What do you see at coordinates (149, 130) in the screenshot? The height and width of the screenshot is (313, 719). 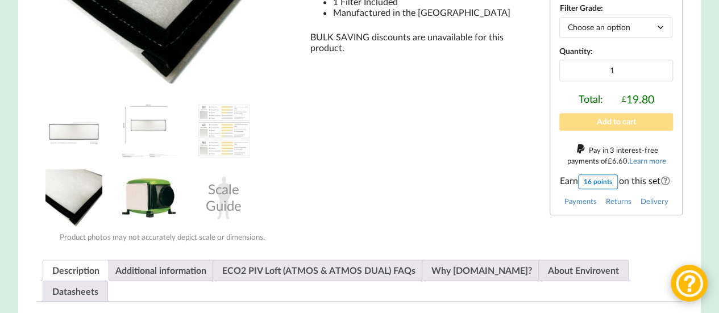 I see `img: Envirovent Atmos Dual Replacement Filter Dimensions` at bounding box center [149, 130].